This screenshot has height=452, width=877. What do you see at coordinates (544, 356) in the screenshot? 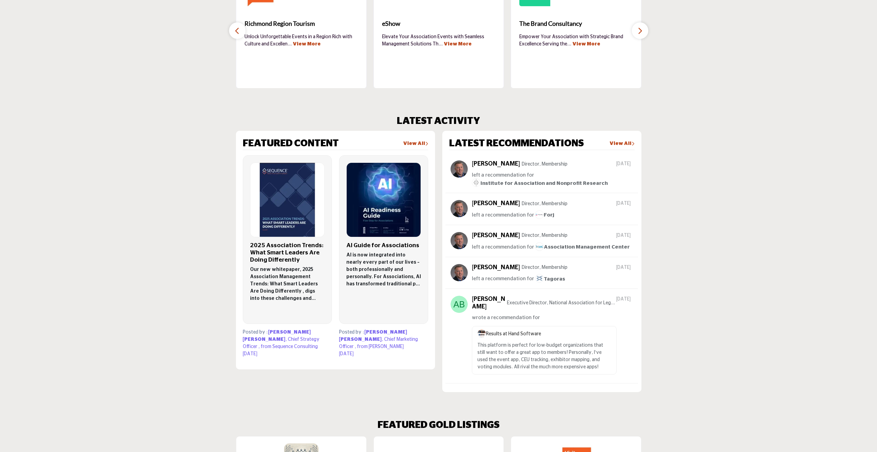
I see `p: This platform is perfect for low-budget organizations that still want to offer a great app to mem...` at bounding box center [544, 356].